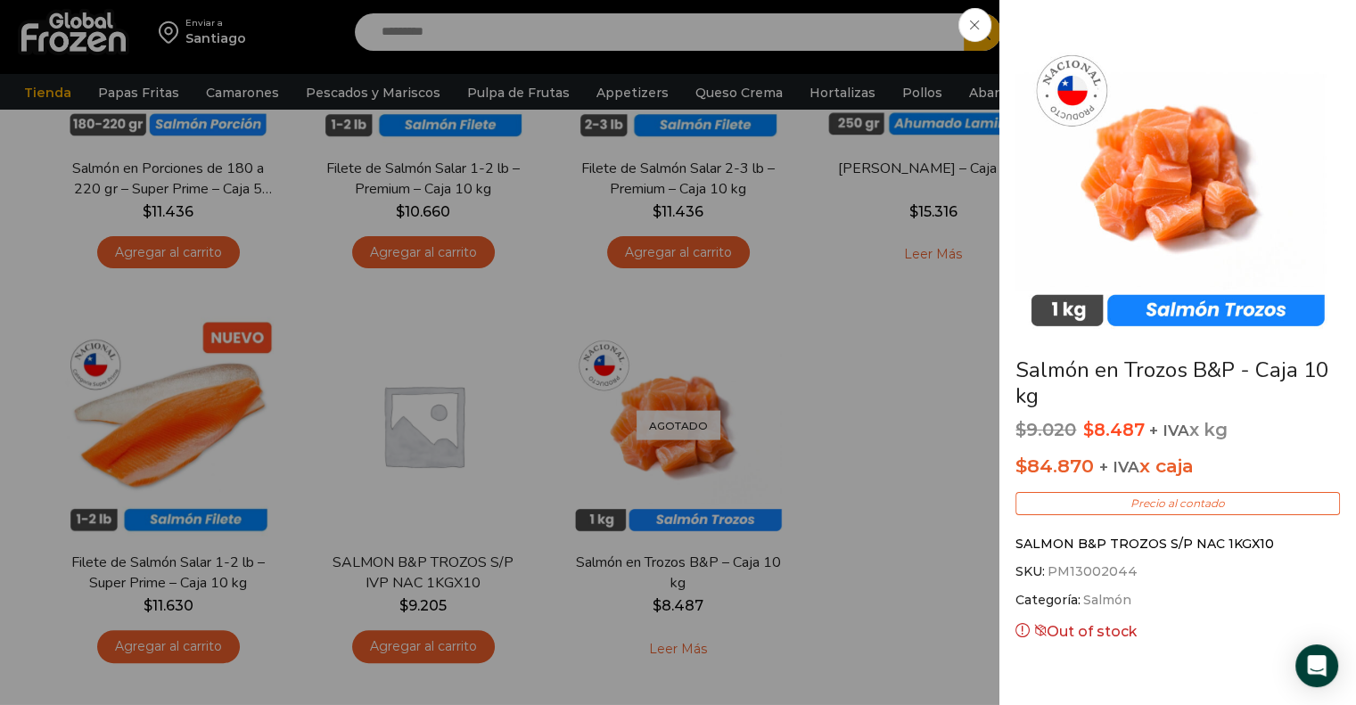 Image resolution: width=1356 pixels, height=705 pixels. I want to click on img: salmon-trozo-1kg, so click(1178, 176).